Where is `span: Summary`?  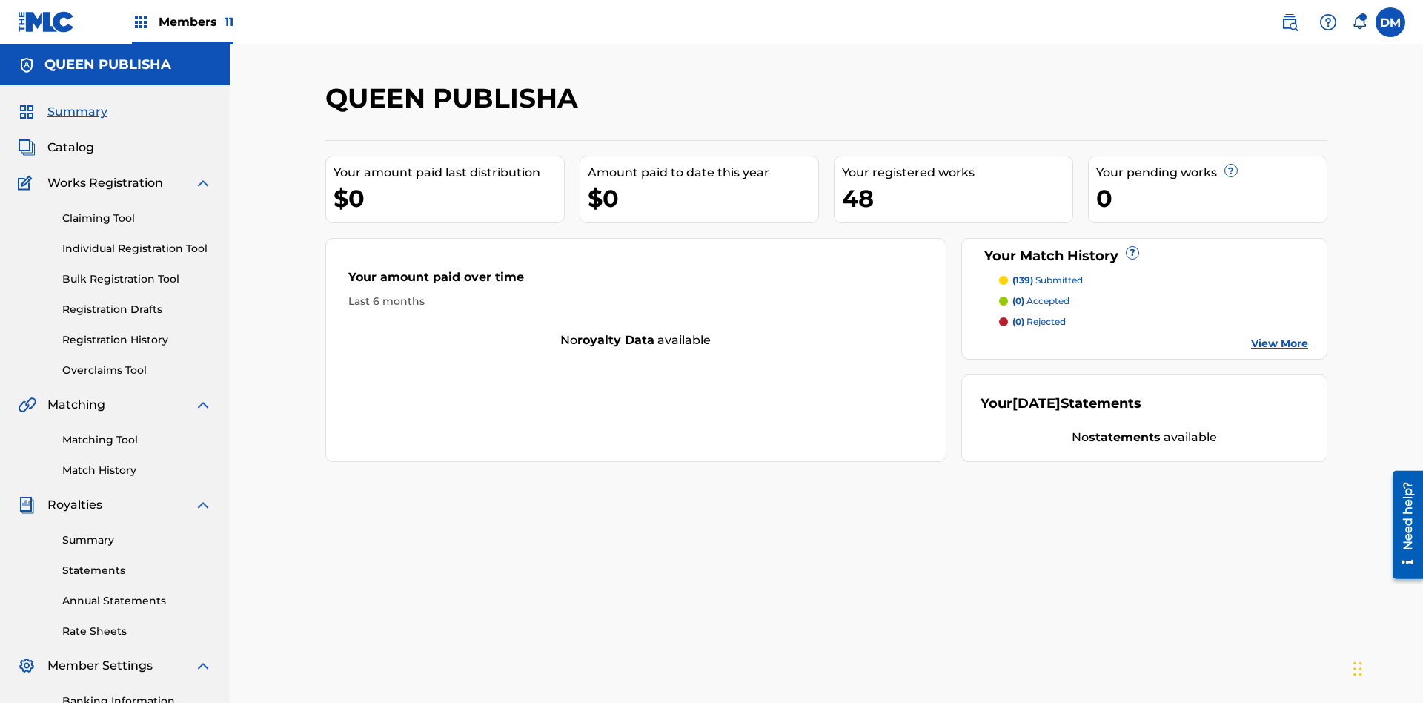
span: Summary is located at coordinates (77, 112).